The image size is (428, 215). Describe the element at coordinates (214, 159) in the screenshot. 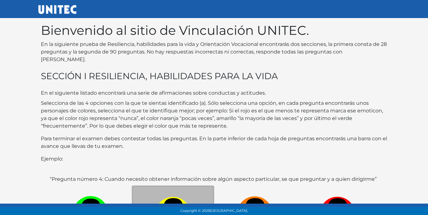

I see `p: Ejemplo:` at that location.